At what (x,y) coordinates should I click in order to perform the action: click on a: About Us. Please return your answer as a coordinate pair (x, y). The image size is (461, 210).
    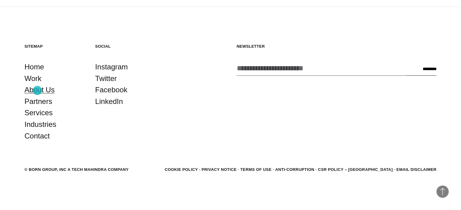
    Looking at the image, I should click on (39, 90).